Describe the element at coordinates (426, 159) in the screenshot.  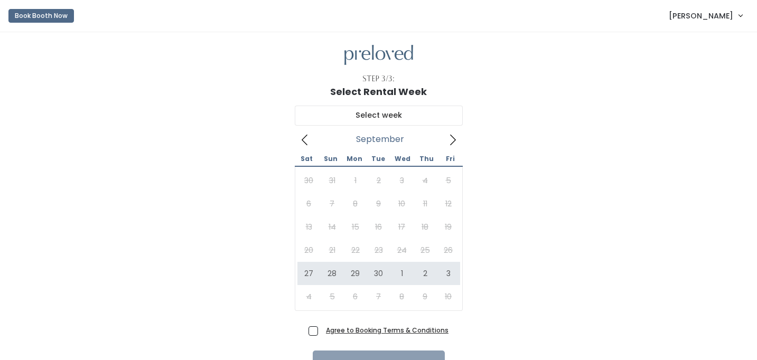
I see `span: Thu` at that location.